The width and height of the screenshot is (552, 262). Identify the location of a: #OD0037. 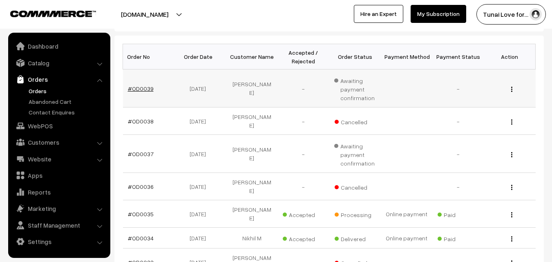
(141, 154).